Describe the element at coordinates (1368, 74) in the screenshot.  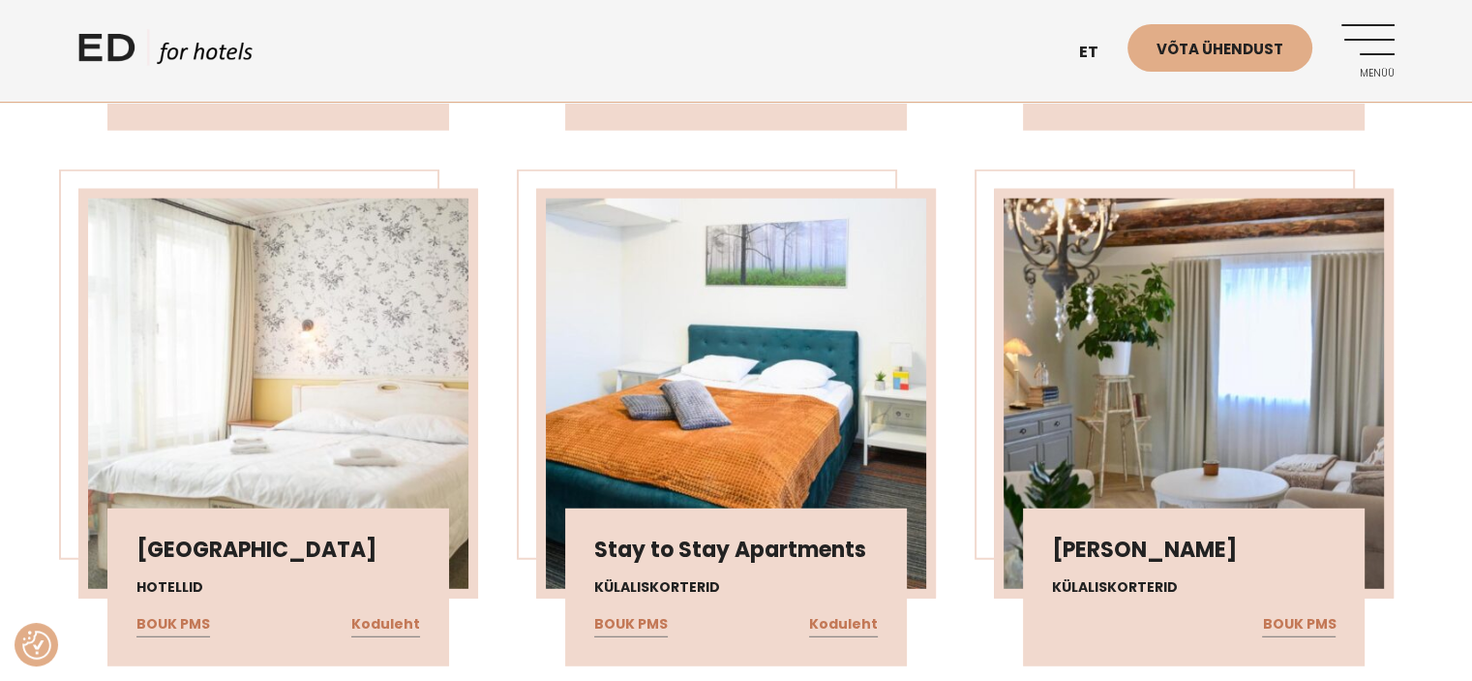
I see `span: Menüü` at that location.